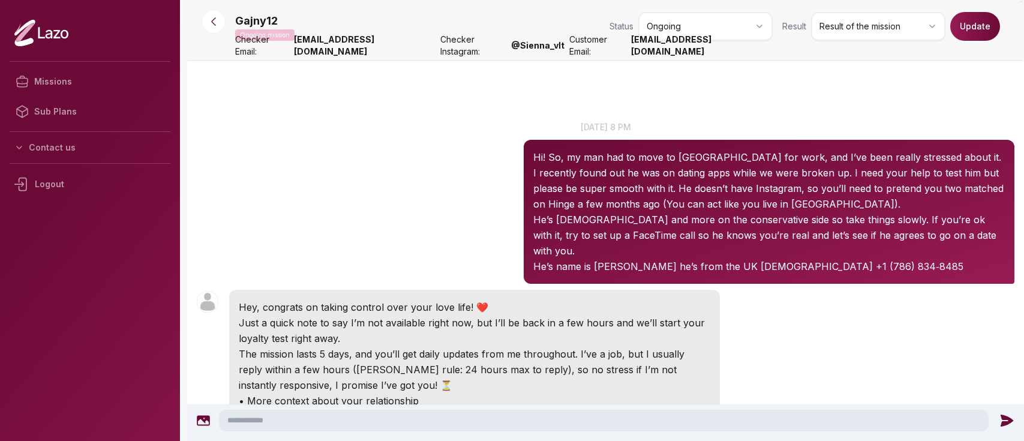 The width and height of the screenshot is (1024, 441). What do you see at coordinates (473, 46) in the screenshot?
I see `span: Checker Instagram:` at bounding box center [473, 46].